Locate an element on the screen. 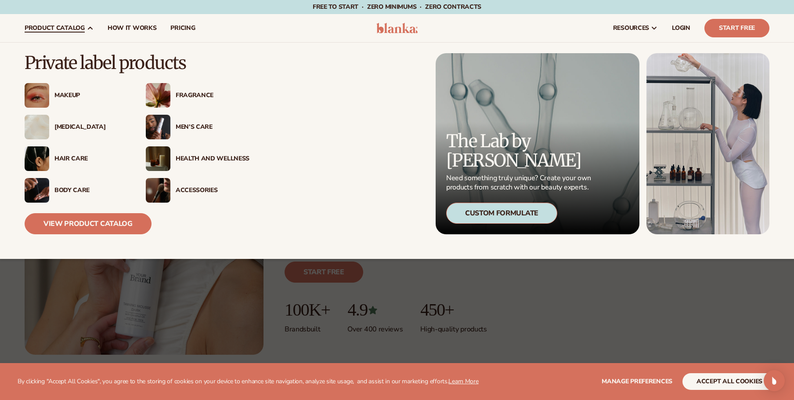 This screenshot has width=794, height=400. a: logo is located at coordinates (397, 28).